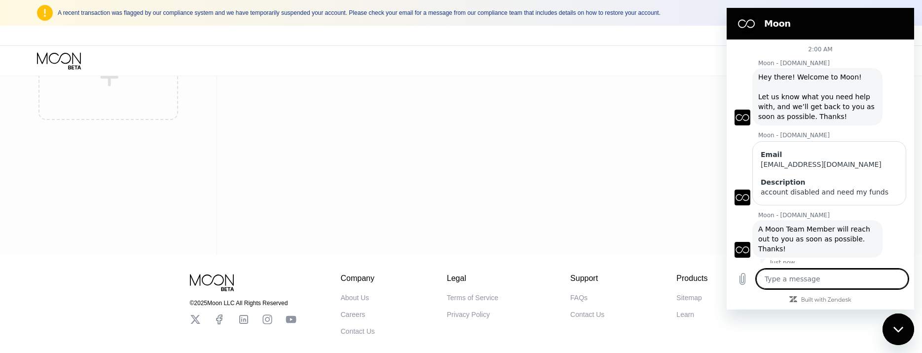 Image resolution: width=922 pixels, height=353 pixels. What do you see at coordinates (578, 297) in the screenshot?
I see `div: FAQs` at bounding box center [578, 297].